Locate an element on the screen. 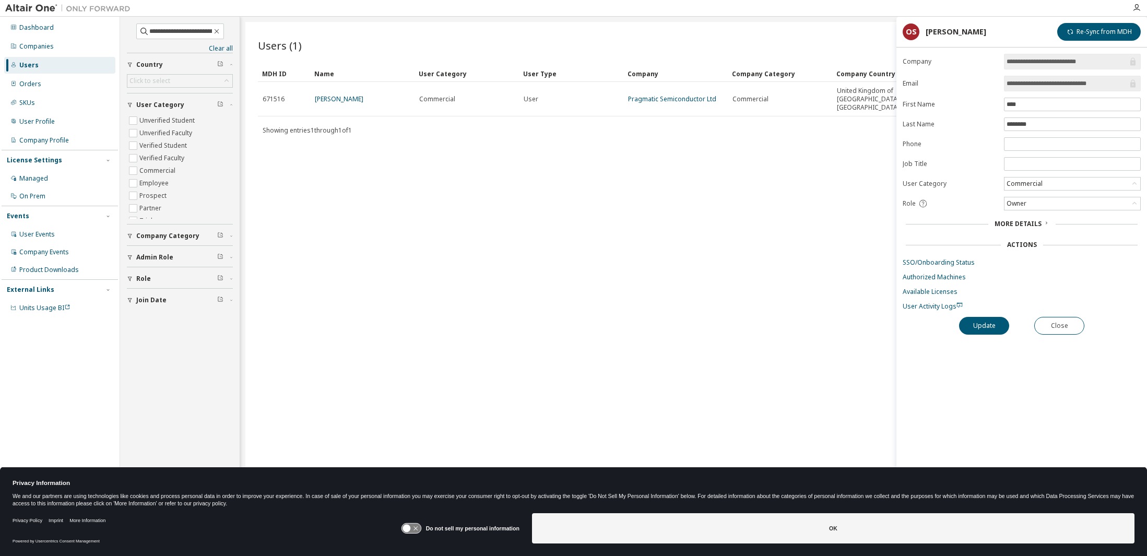 This screenshot has height=556, width=1147. div: Product Downloads is located at coordinates (49, 270).